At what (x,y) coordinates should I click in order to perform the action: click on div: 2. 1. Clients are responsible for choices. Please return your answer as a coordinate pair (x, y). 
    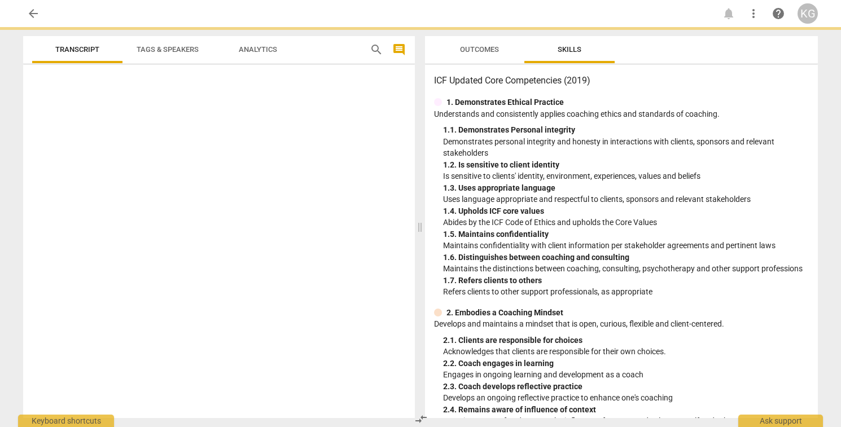
    Looking at the image, I should click on (626, 340).